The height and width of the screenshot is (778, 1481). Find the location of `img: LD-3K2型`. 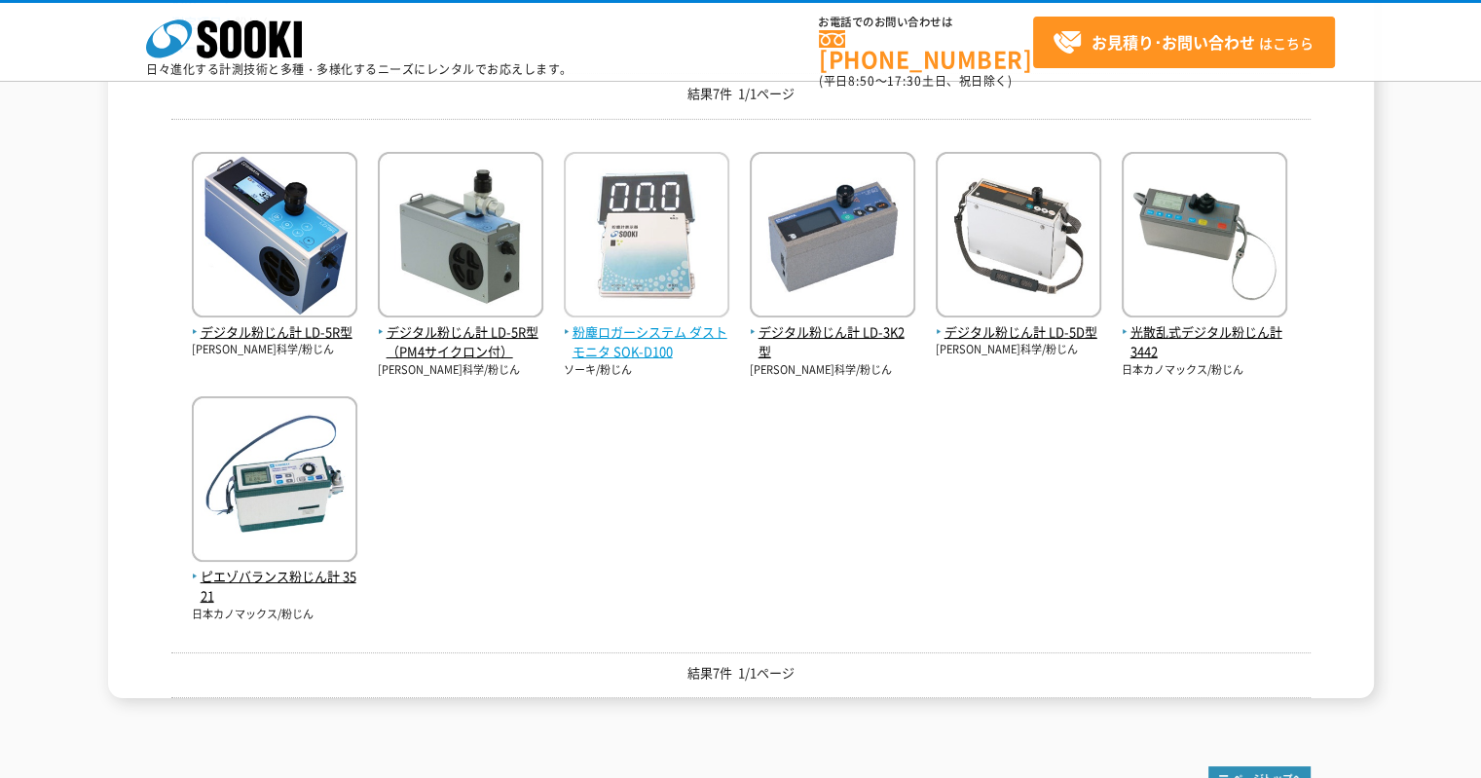

img: LD-3K2型 is located at coordinates (833, 237).